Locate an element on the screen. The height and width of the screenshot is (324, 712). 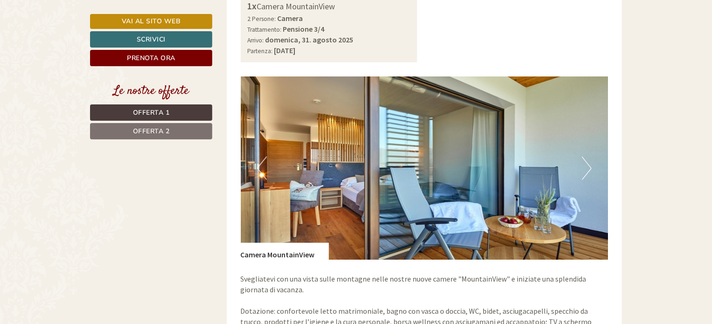
img: image is located at coordinates (425, 168).